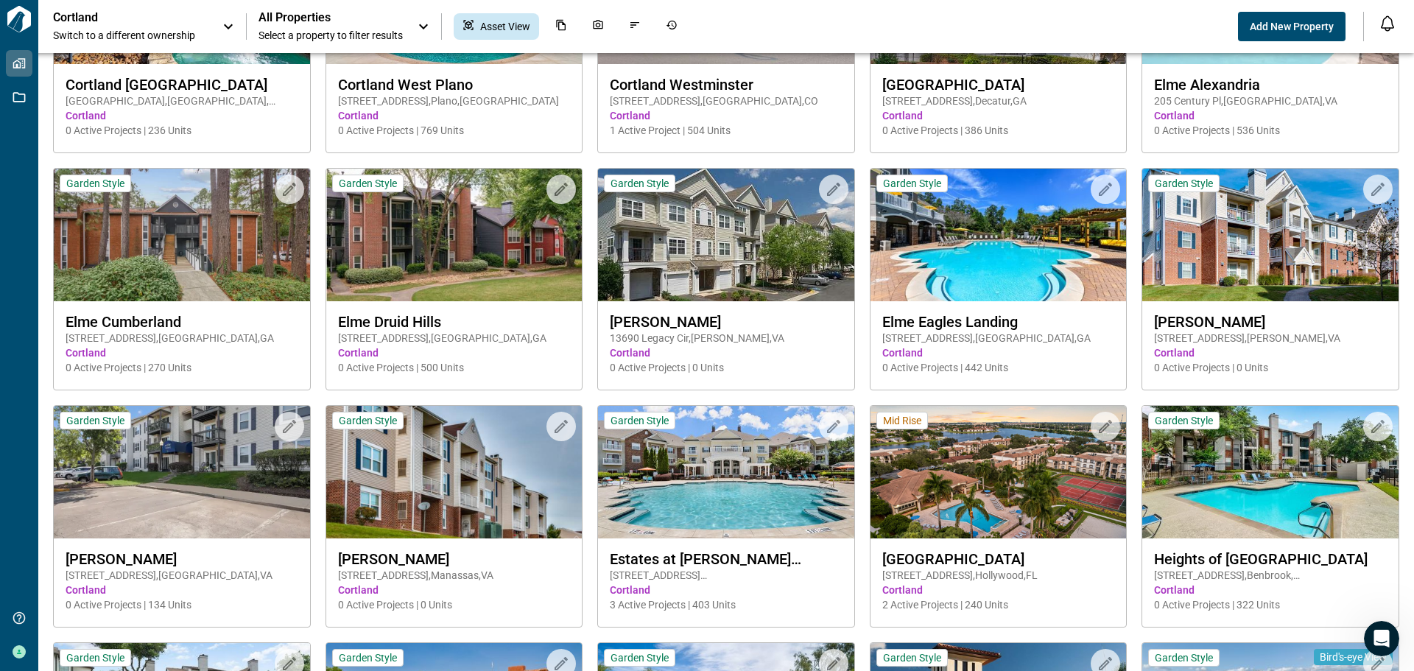  Describe the element at coordinates (182, 322) in the screenshot. I see `span: Elme Cumberland` at that location.